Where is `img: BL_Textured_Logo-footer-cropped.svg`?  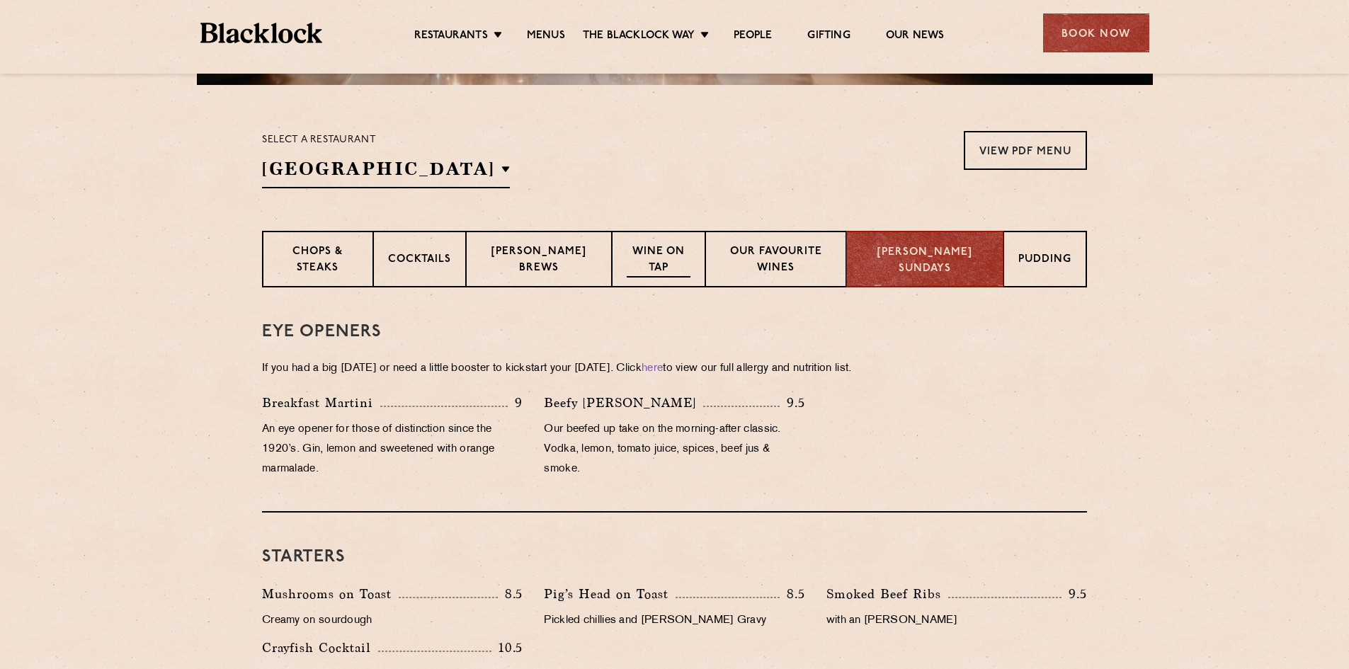
img: BL_Textured_Logo-footer-cropped.svg is located at coordinates (261, 33).